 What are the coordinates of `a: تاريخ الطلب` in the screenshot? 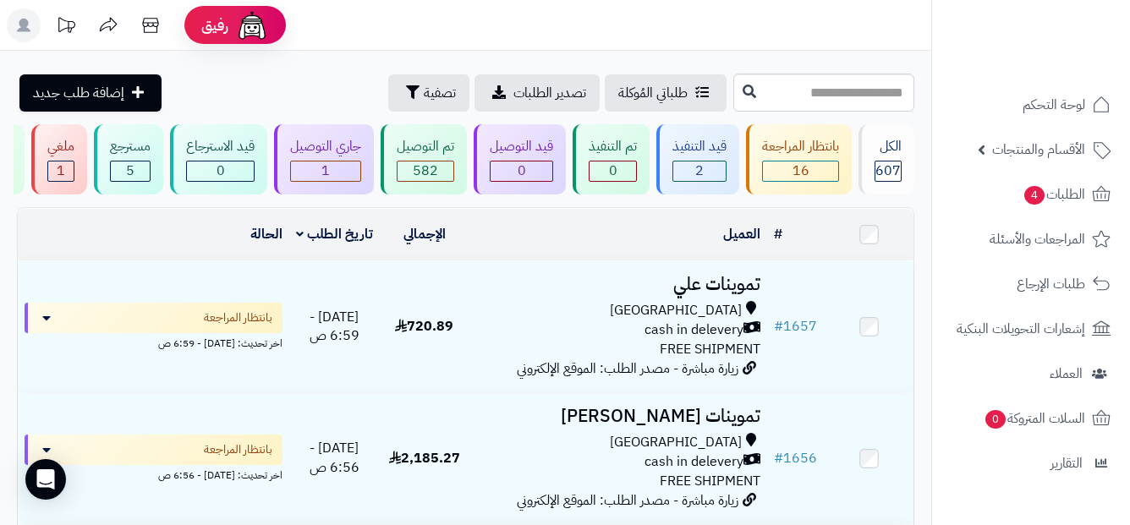 It's located at (334, 234).